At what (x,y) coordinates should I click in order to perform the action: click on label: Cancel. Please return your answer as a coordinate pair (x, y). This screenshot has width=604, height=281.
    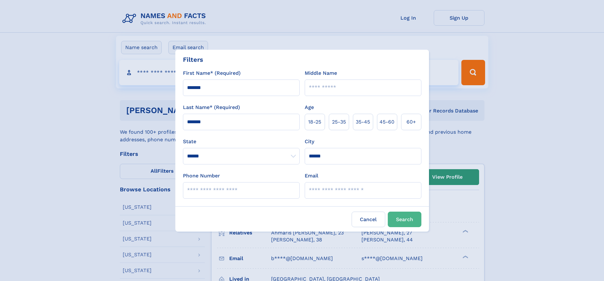
    Looking at the image, I should click on (368, 219).